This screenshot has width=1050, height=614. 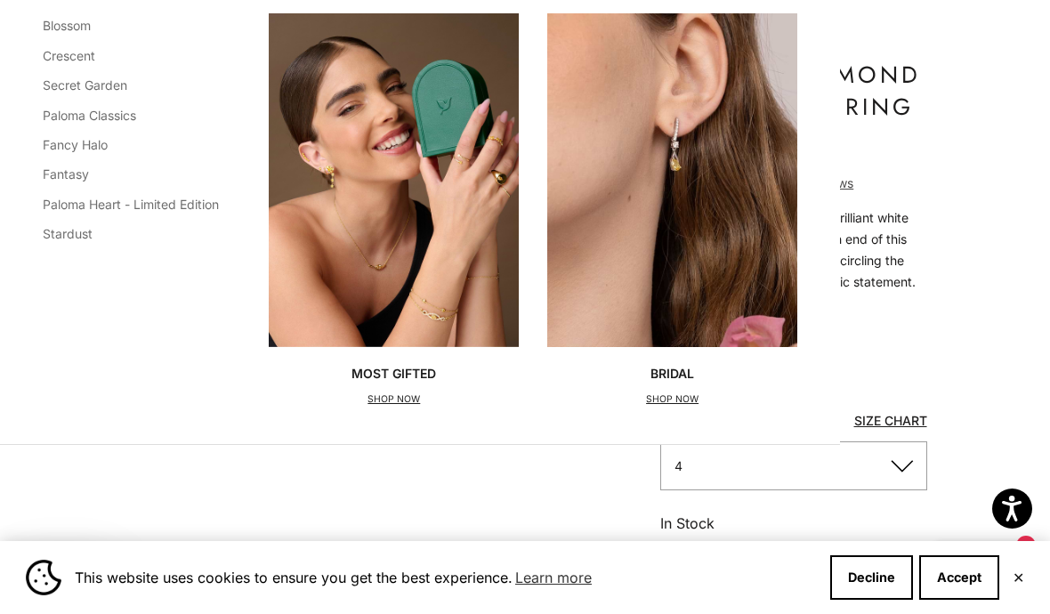 What do you see at coordinates (67, 25) in the screenshot?
I see `a: Blossom` at bounding box center [67, 25].